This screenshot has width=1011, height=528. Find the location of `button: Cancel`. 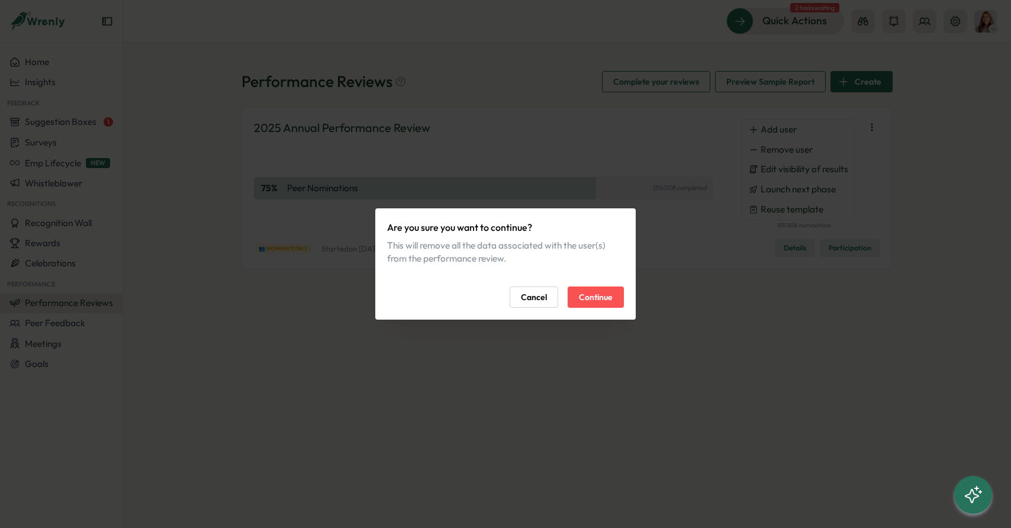

button: Cancel is located at coordinates (534, 297).